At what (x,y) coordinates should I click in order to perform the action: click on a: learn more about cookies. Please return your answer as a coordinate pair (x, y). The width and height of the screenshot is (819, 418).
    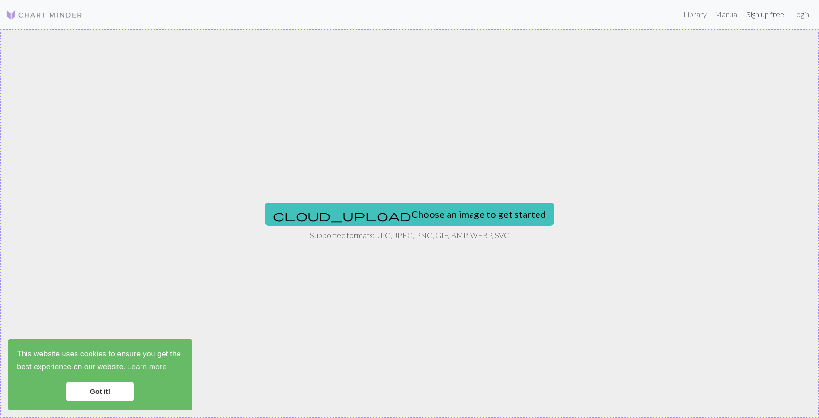
    Looking at the image, I should click on (147, 367).